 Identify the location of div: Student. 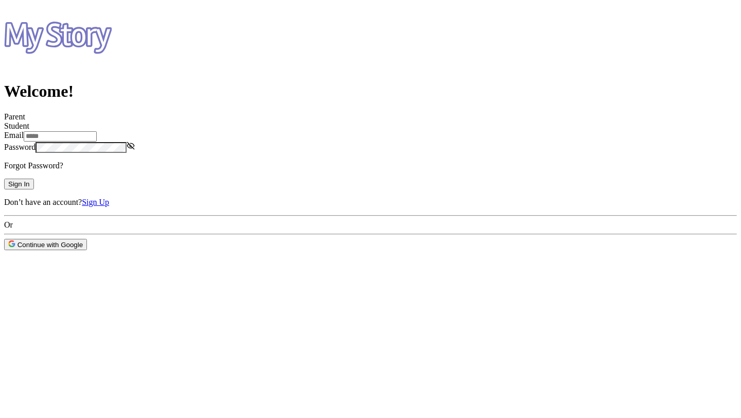
(371, 126).